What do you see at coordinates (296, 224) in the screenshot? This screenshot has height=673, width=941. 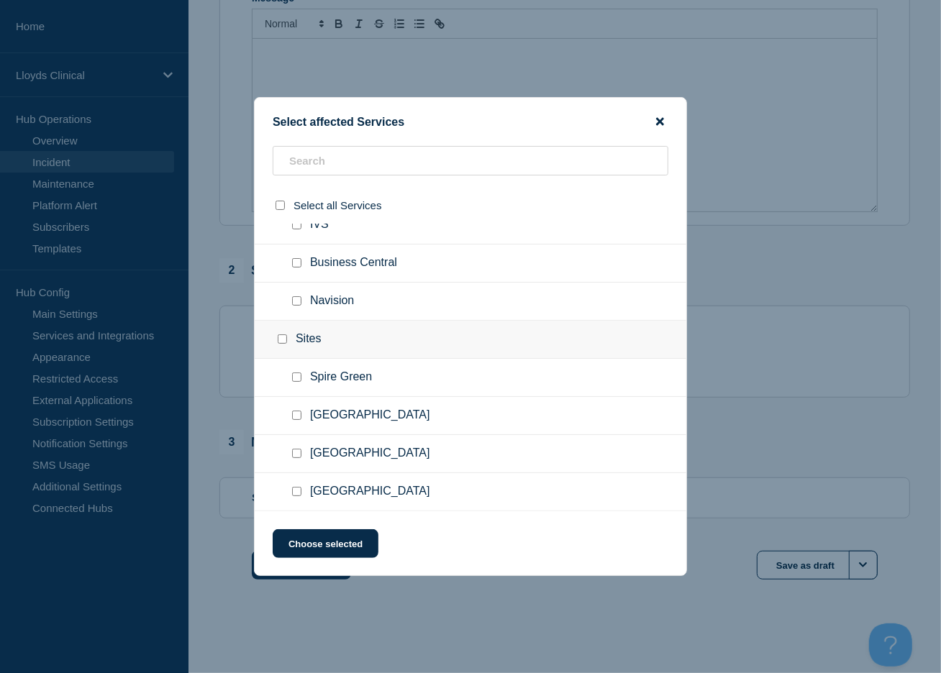 I see `input: IVS checkbox` at bounding box center [296, 224].